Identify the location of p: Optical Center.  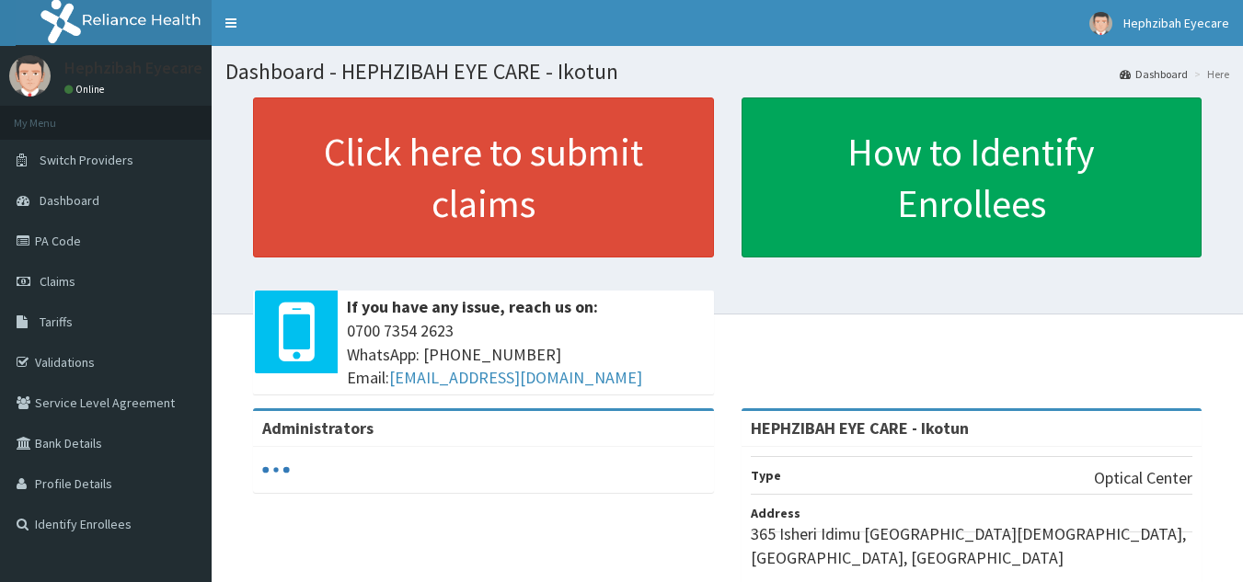
(1143, 478).